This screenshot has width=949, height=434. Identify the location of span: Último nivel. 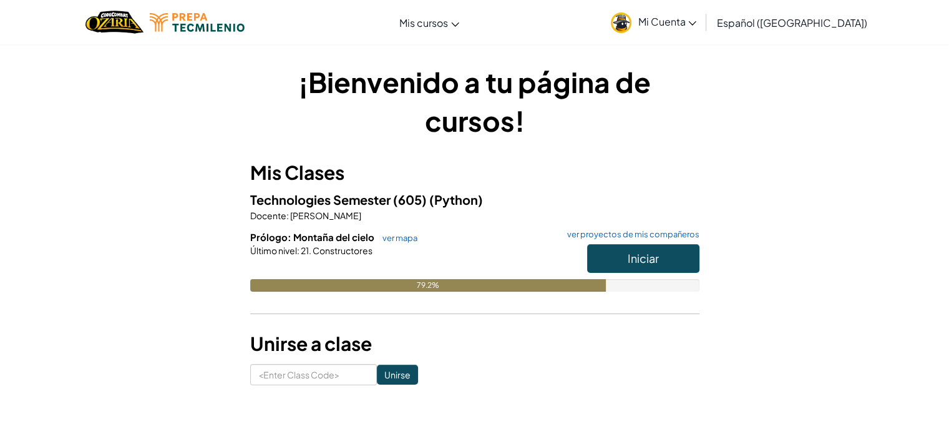
(273, 250).